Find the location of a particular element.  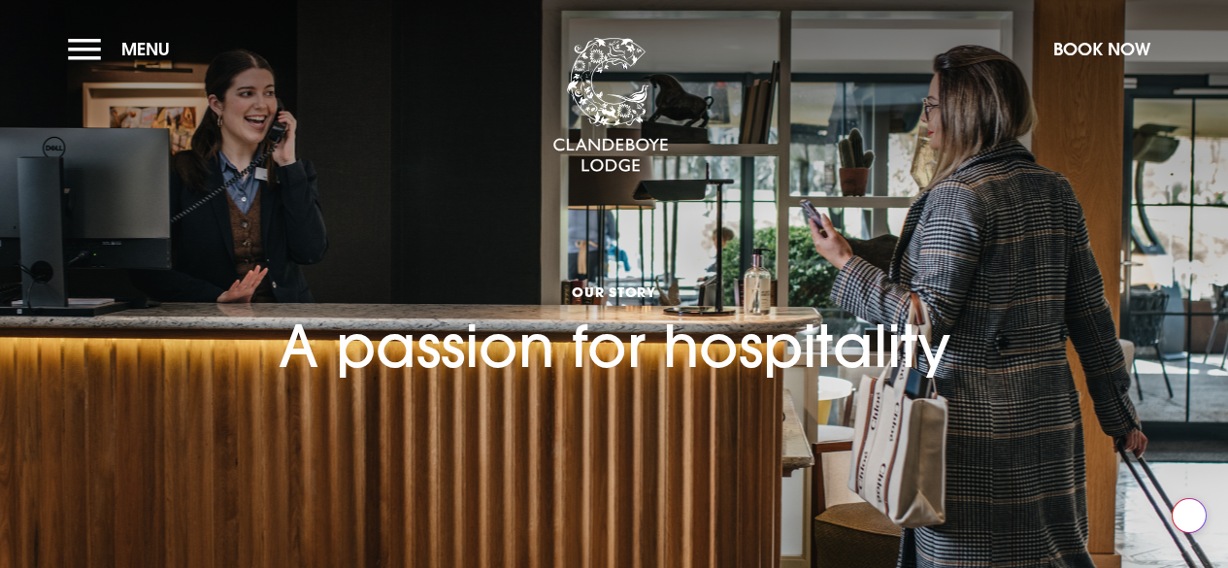

span: Menu is located at coordinates (146, 49).